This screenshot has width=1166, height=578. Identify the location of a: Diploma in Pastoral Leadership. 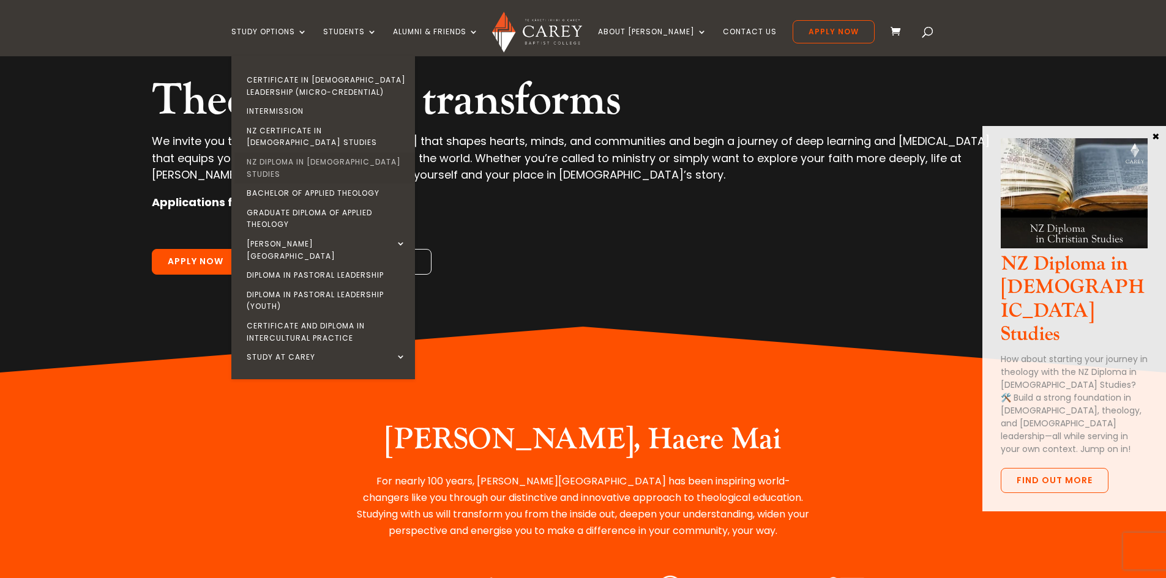
(326, 275).